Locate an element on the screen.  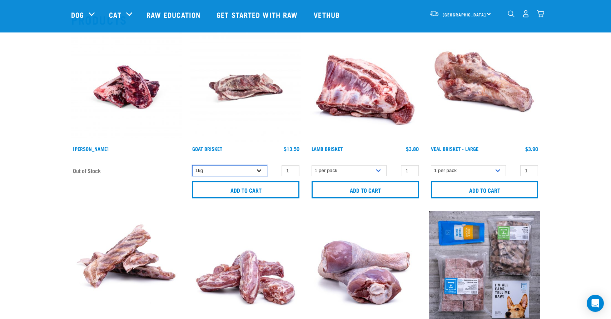
a: Goat Brisket is located at coordinates (207, 149).